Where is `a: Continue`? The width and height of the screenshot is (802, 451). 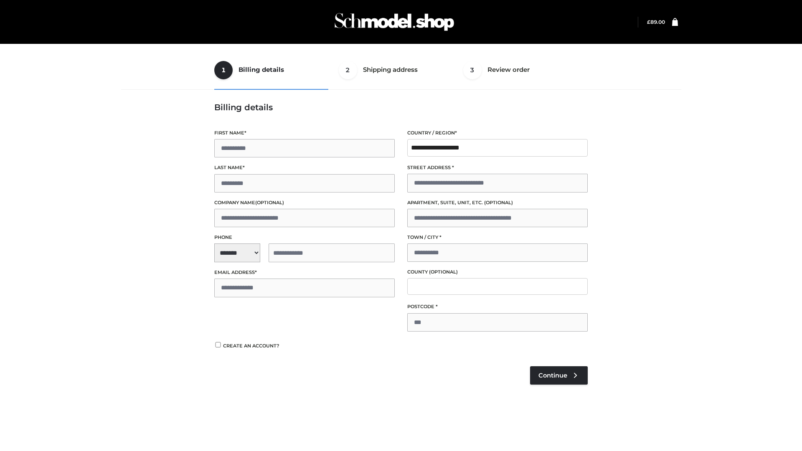
a: Continue is located at coordinates (559, 376).